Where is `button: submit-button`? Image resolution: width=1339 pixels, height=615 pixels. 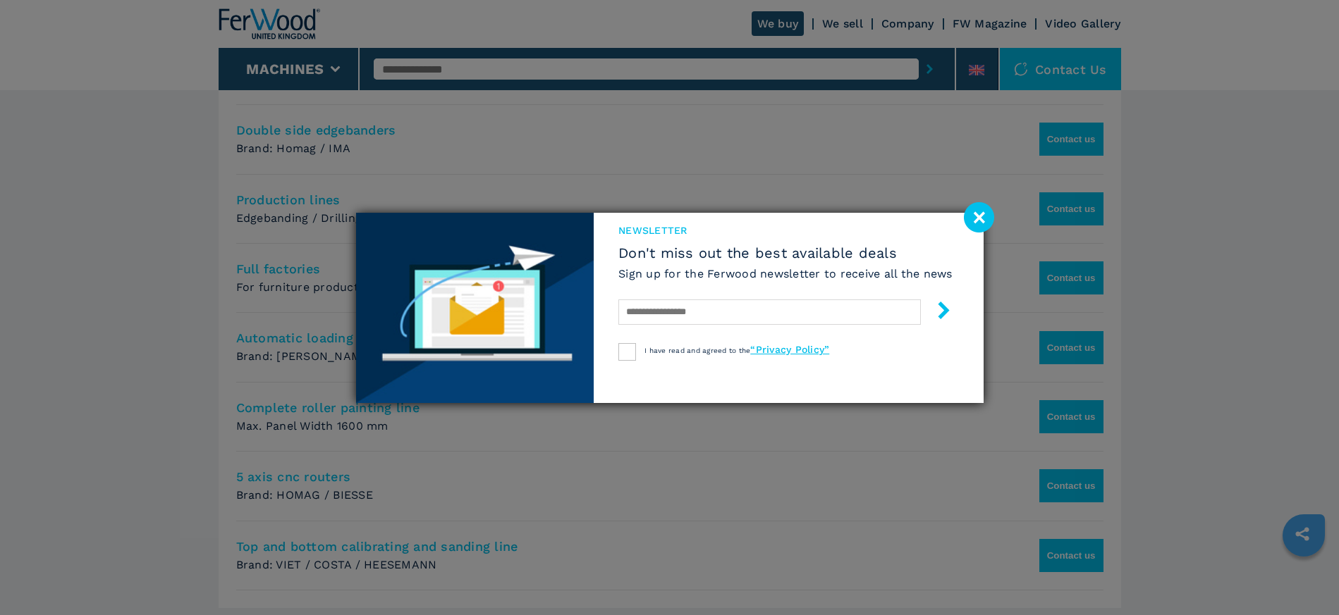
button: submit-button is located at coordinates (936, 312).